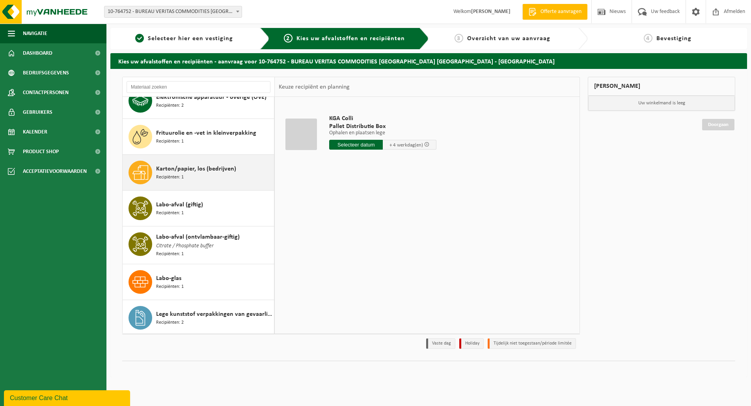 The width and height of the screenshot is (751, 406). Describe the element at coordinates (185, 246) in the screenshot. I see `span: Citrate / Phosphate buffer` at that location.